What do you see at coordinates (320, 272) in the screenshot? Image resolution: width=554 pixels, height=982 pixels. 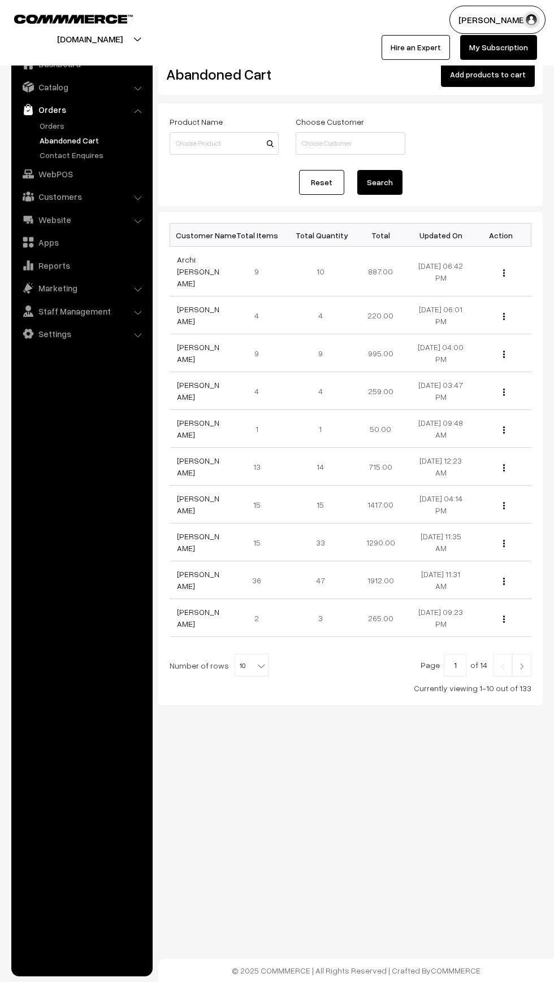 I see `td: 10` at bounding box center [320, 272].